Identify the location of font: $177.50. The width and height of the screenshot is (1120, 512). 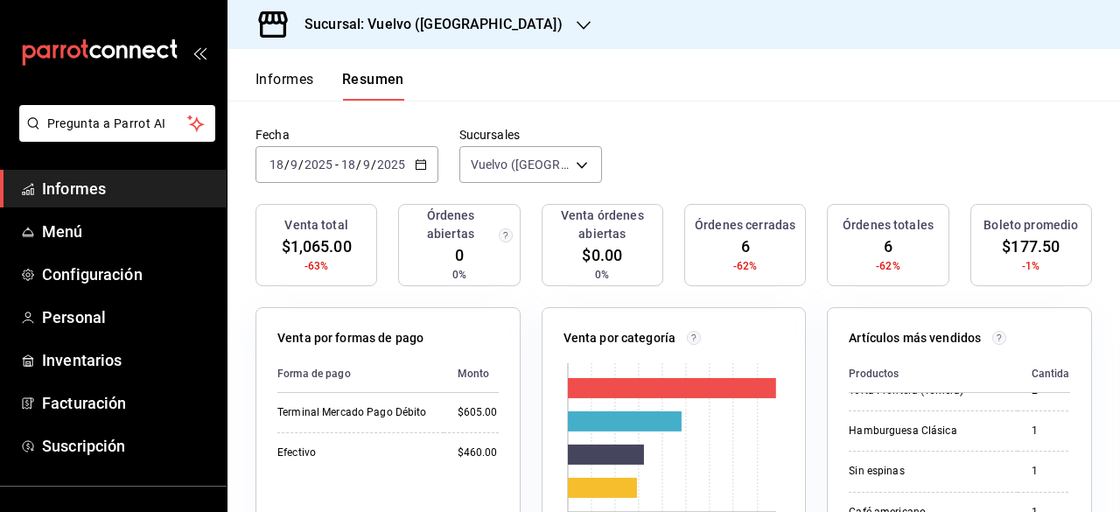
(1031, 246).